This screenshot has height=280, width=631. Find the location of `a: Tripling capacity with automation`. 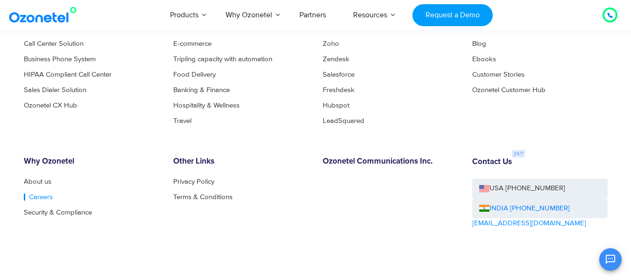

a: Tripling capacity with automation is located at coordinates (223, 59).